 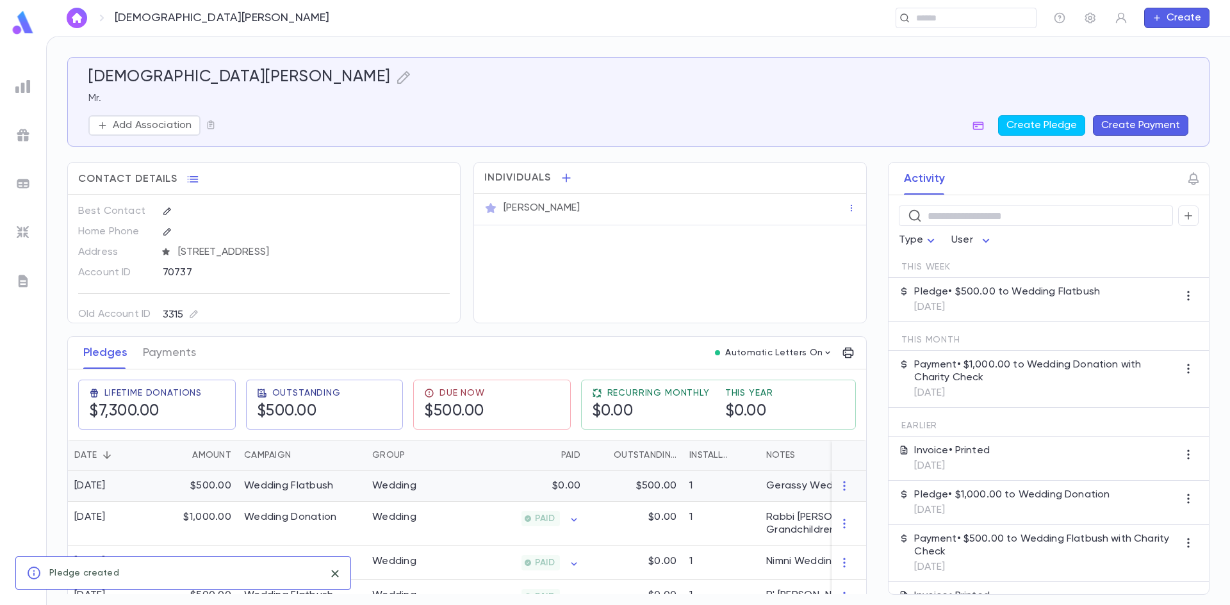 What do you see at coordinates (181, 315) in the screenshot?
I see `div: 3315` at bounding box center [181, 315].